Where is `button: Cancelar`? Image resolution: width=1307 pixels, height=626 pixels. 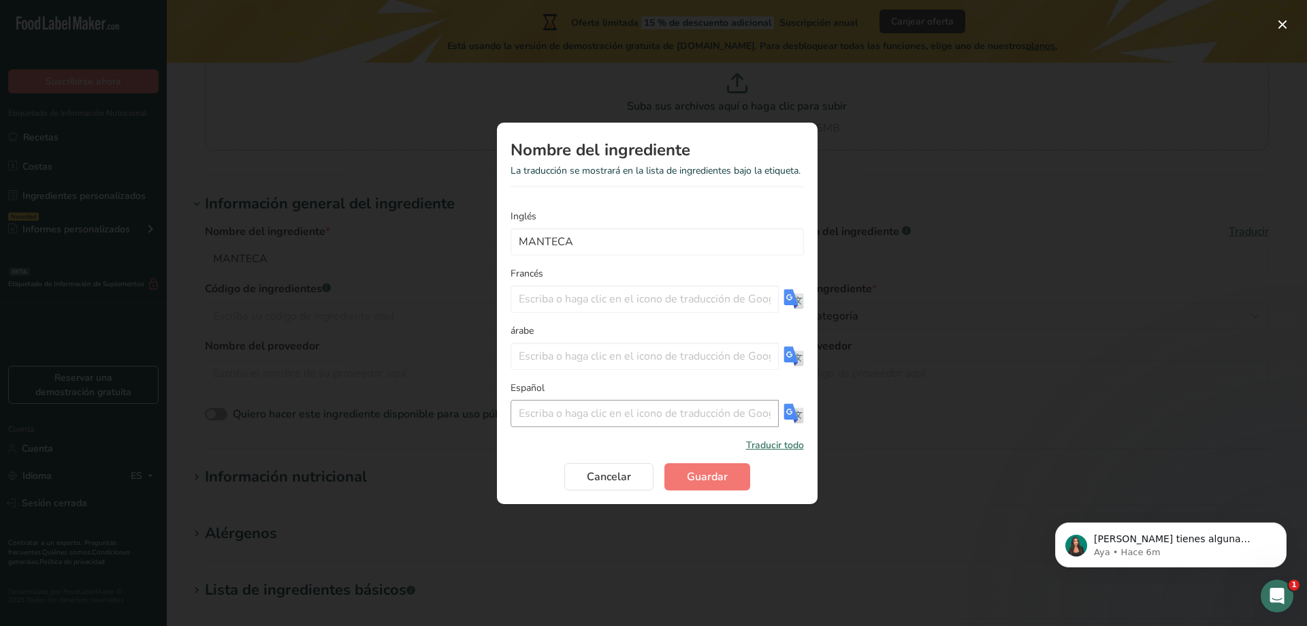 button: Cancelar is located at coordinates (609, 477).